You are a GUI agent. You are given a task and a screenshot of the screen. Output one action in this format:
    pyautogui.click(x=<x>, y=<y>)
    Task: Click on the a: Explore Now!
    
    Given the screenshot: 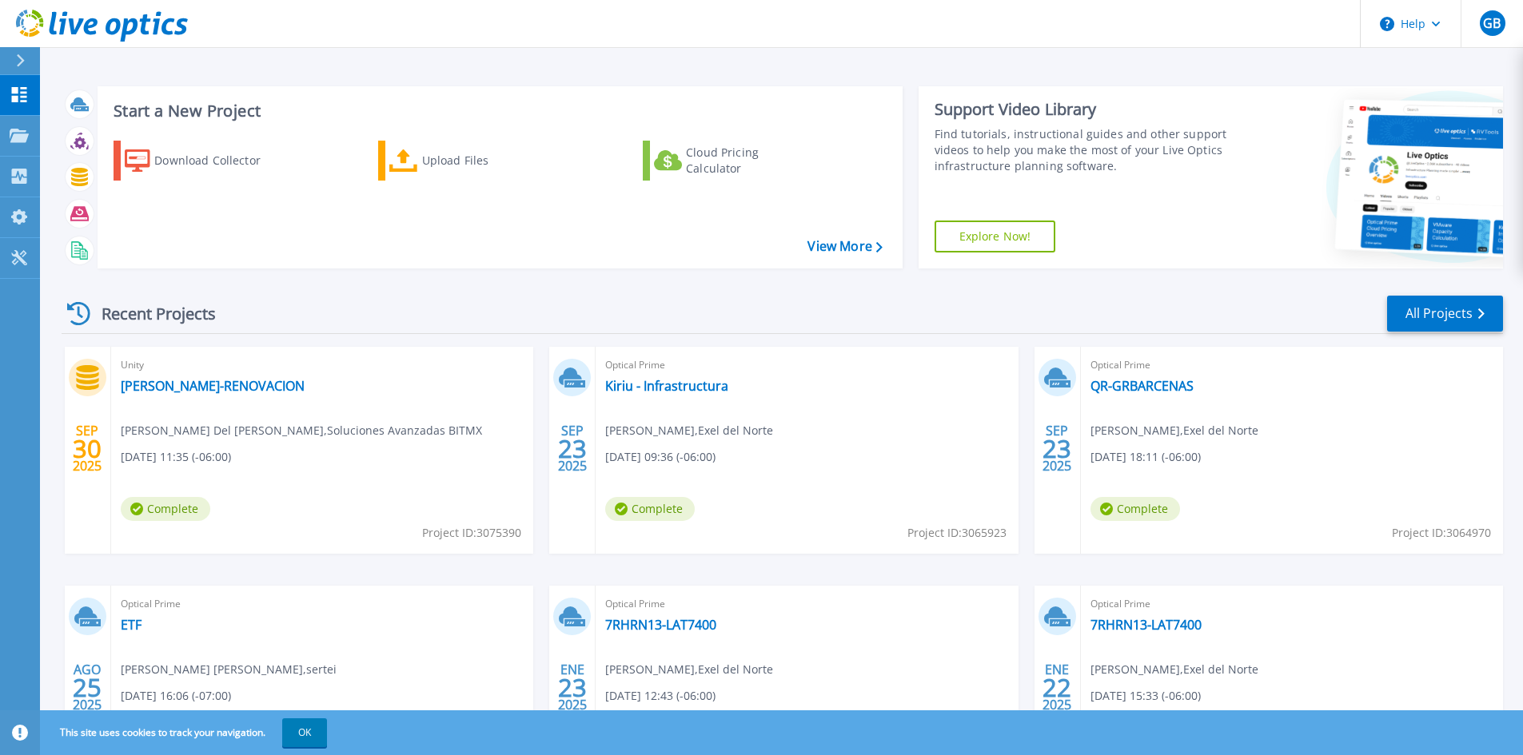 What is the action you would take?
    pyautogui.click(x=995, y=237)
    